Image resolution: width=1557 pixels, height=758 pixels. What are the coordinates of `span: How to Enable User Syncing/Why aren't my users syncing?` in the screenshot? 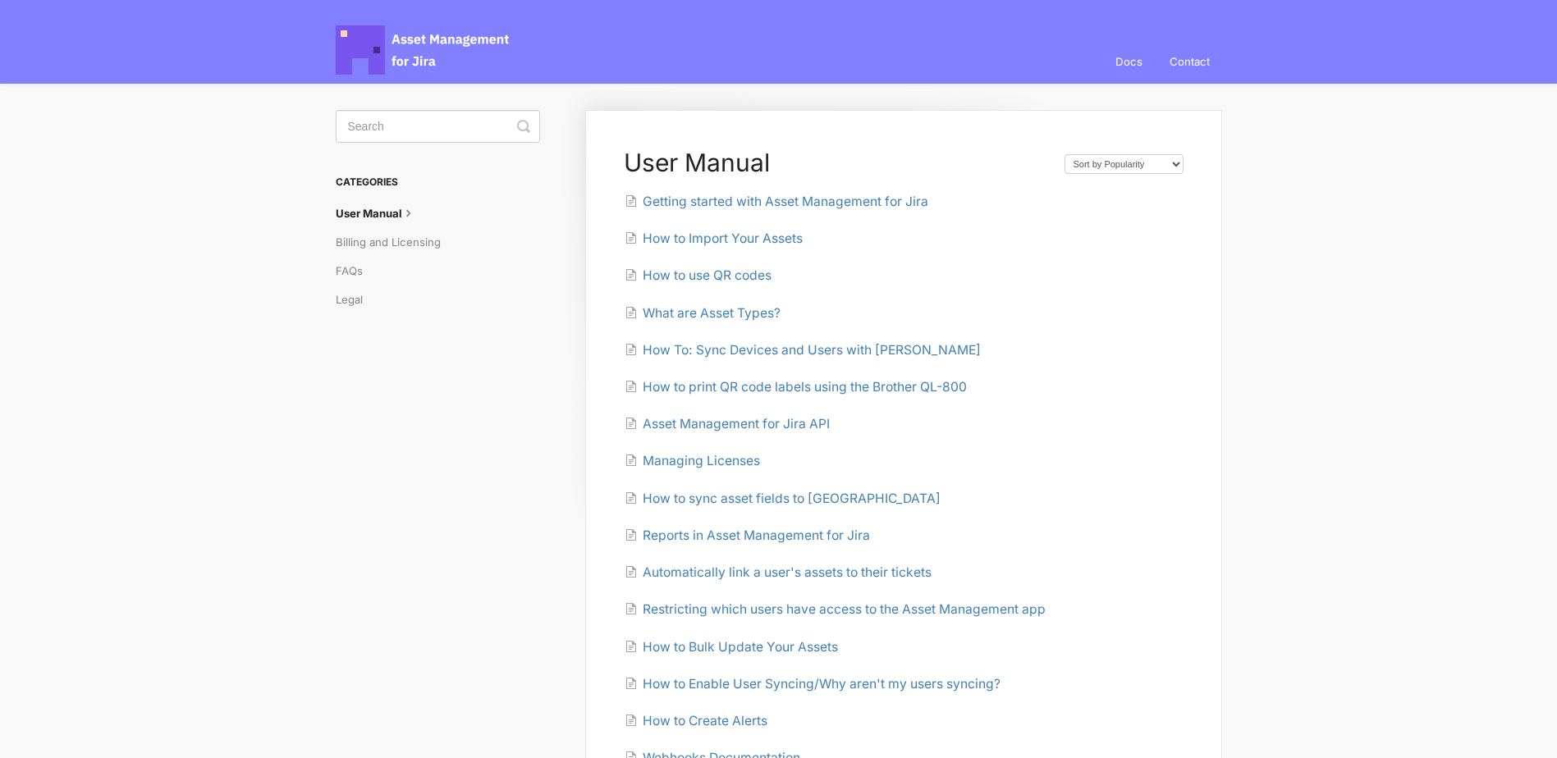 It's located at (812, 684).